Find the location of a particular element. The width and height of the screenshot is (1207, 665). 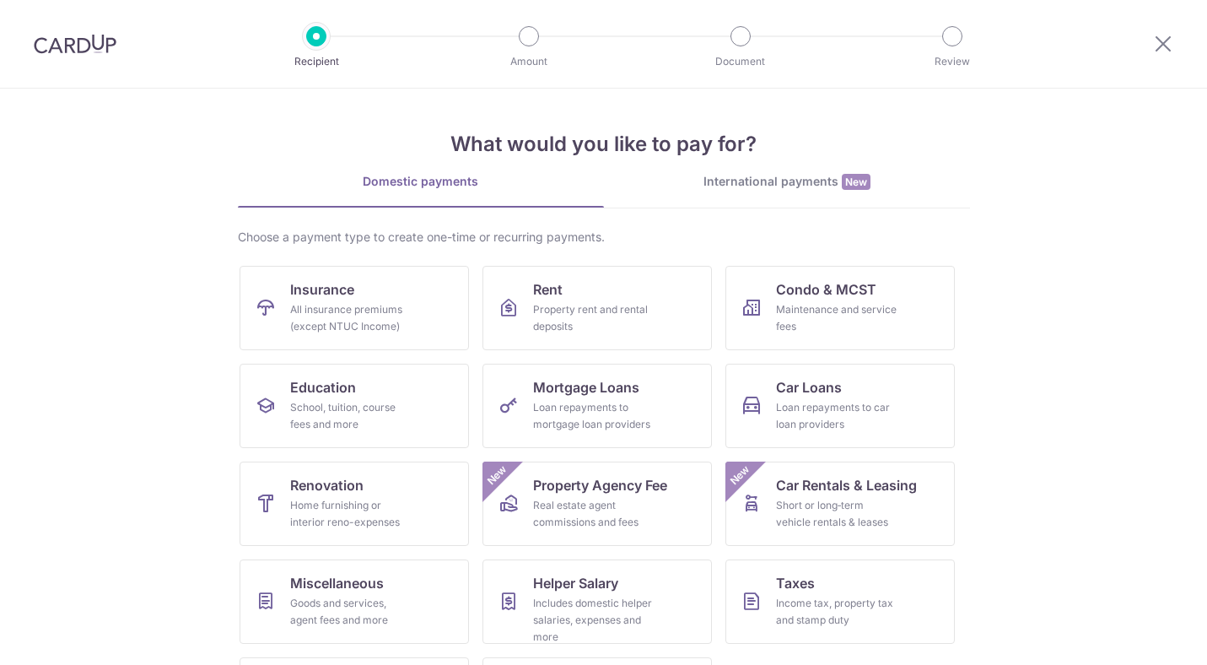

span: Rent is located at coordinates (547, 289).